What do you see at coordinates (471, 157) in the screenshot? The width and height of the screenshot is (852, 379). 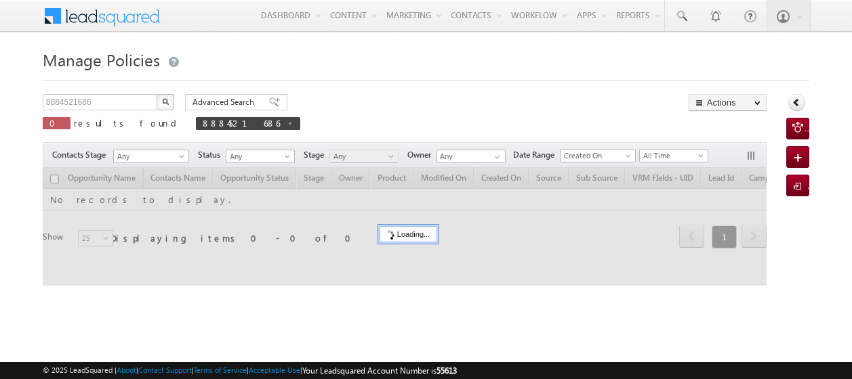 I see `input: Type to Search` at bounding box center [471, 157].